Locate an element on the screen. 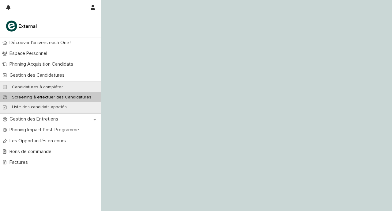  img: bc51vvfgR2QLHU84CWIQ is located at coordinates (22, 26).